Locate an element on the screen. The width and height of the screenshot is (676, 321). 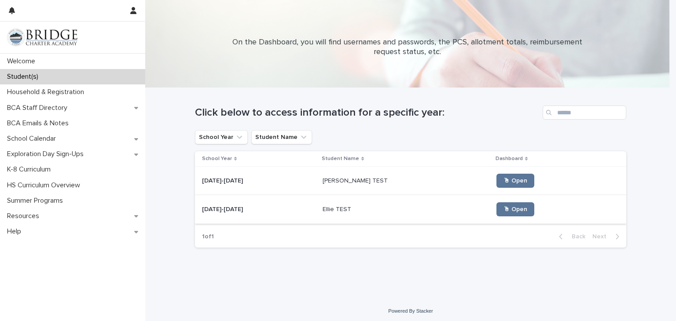
p: Household & Registration is located at coordinates (47, 92).